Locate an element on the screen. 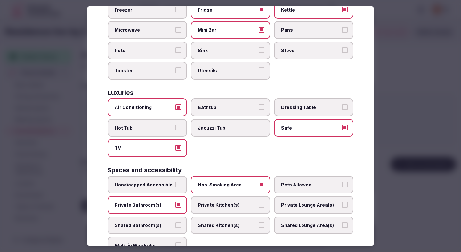  span: Private Bathroom(s) is located at coordinates (144, 205).